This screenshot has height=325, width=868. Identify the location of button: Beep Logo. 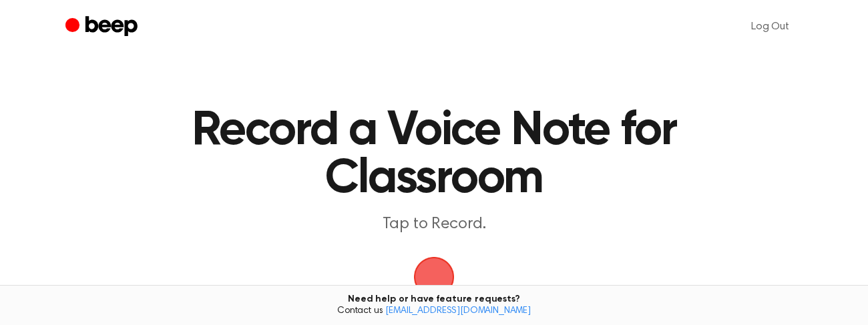
(434, 277).